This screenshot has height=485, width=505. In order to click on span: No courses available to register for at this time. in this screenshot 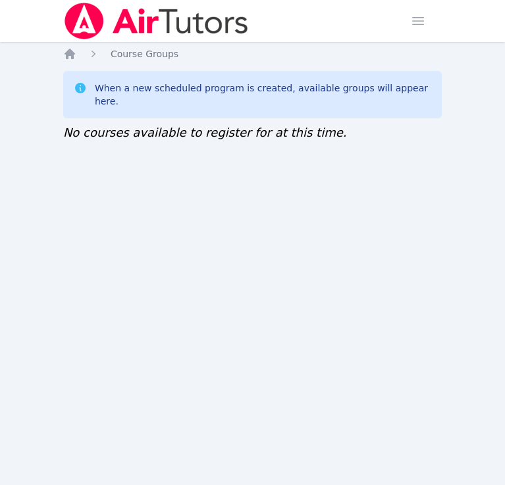, I will do `click(205, 132)`.